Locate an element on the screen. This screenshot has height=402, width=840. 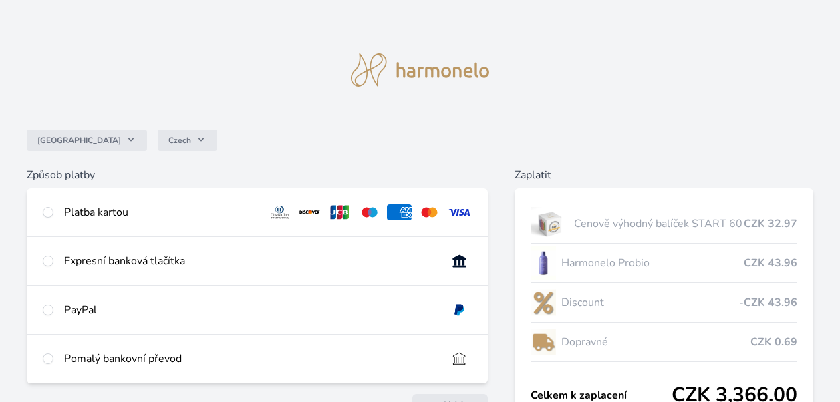
span: CZK 32.97 is located at coordinates (771, 224).